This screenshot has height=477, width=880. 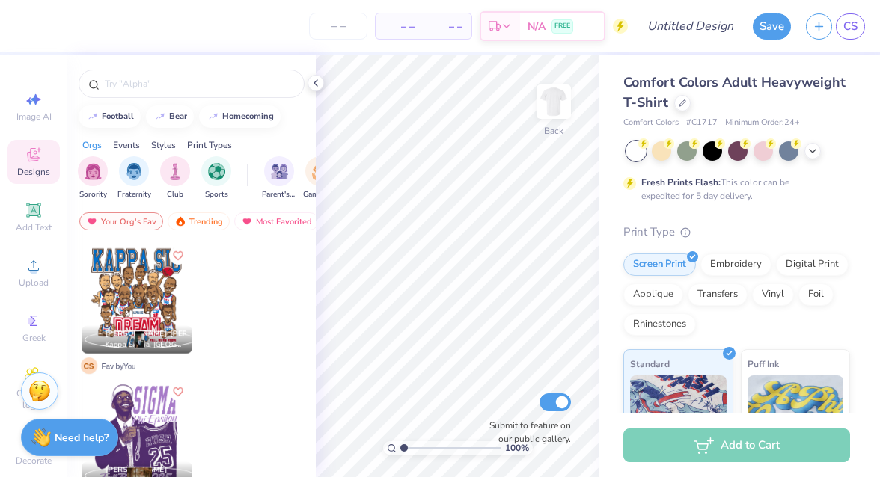 What do you see at coordinates (198, 221) in the screenshot?
I see `div: Trending` at bounding box center [198, 221].